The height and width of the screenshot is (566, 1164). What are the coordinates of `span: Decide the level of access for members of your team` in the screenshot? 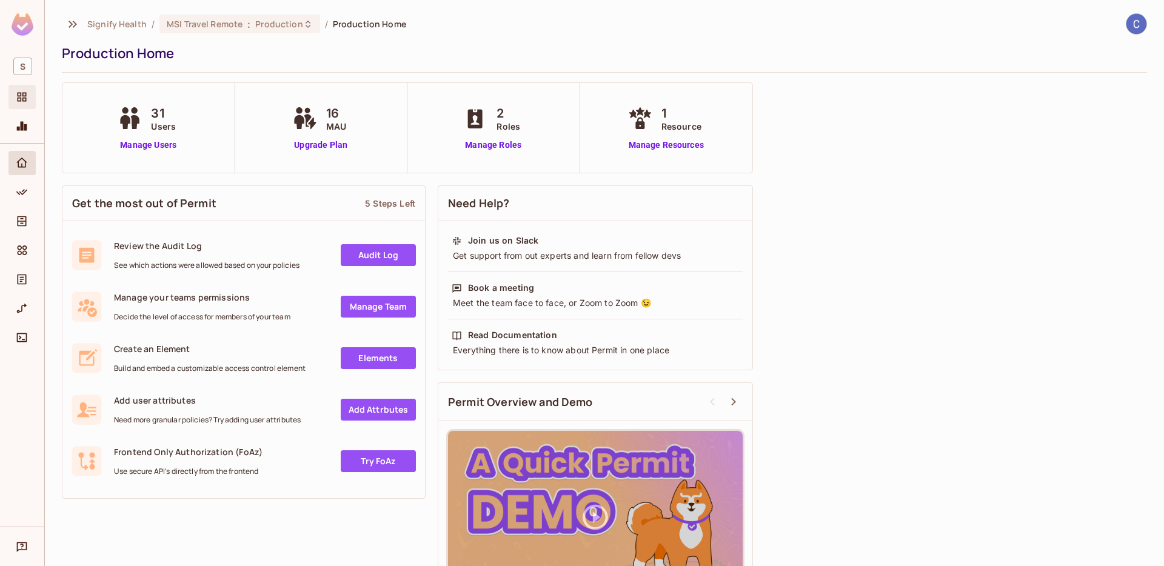 It's located at (202, 317).